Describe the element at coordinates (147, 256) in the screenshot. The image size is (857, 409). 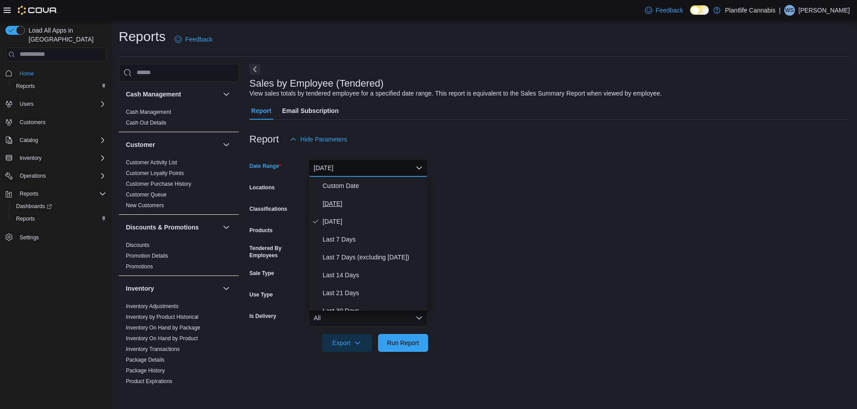
I see `a: Promotion Details` at that location.